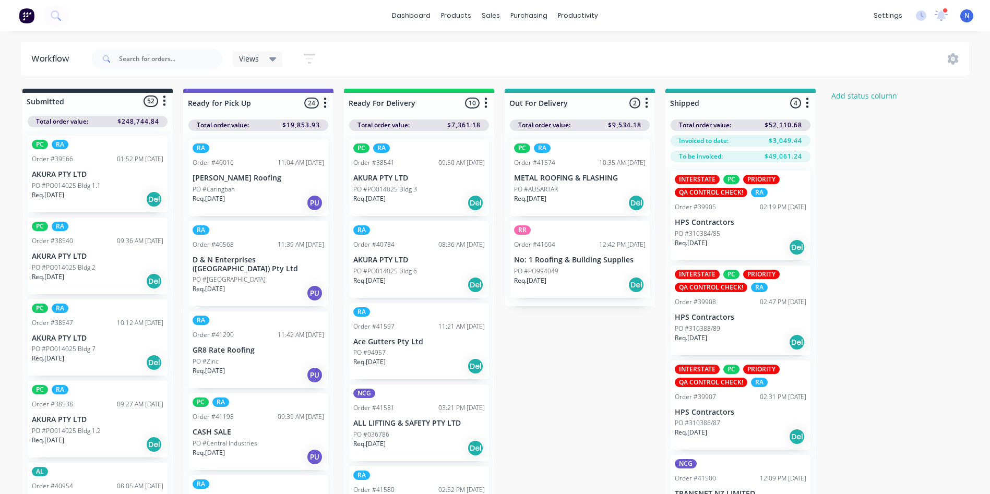  What do you see at coordinates (544, 125) in the screenshot?
I see `span: Total order value:` at bounding box center [544, 125].